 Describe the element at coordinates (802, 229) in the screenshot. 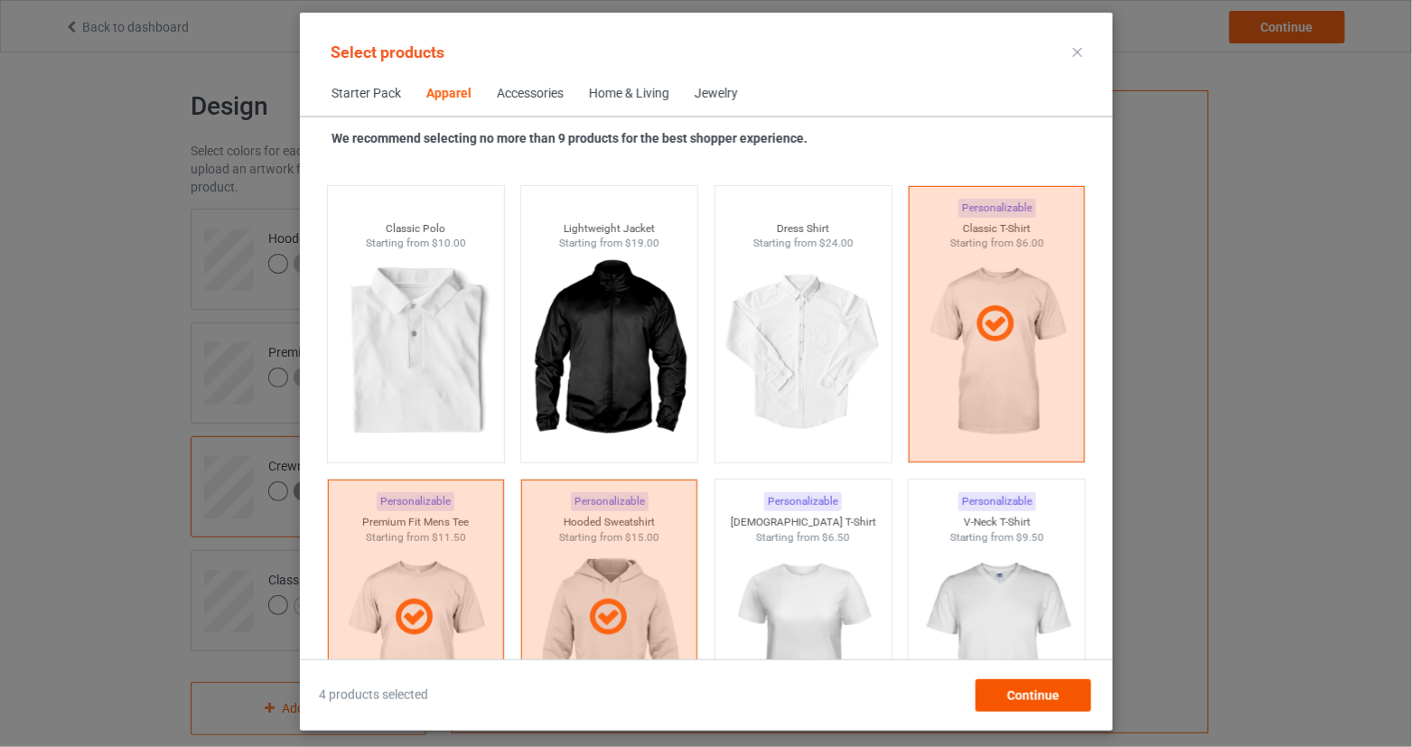

I see `div: Dress Shirt` at that location.